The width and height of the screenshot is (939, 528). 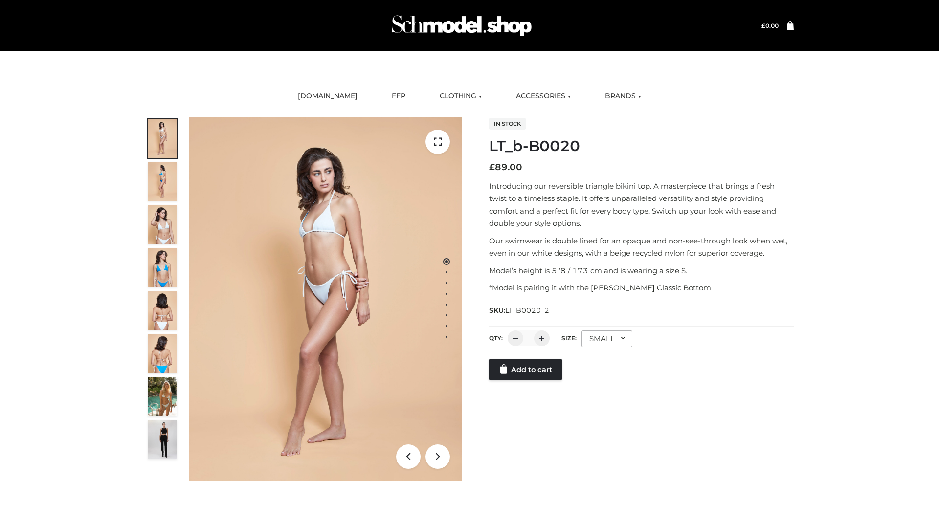 I want to click on div: SMALL, so click(x=607, y=339).